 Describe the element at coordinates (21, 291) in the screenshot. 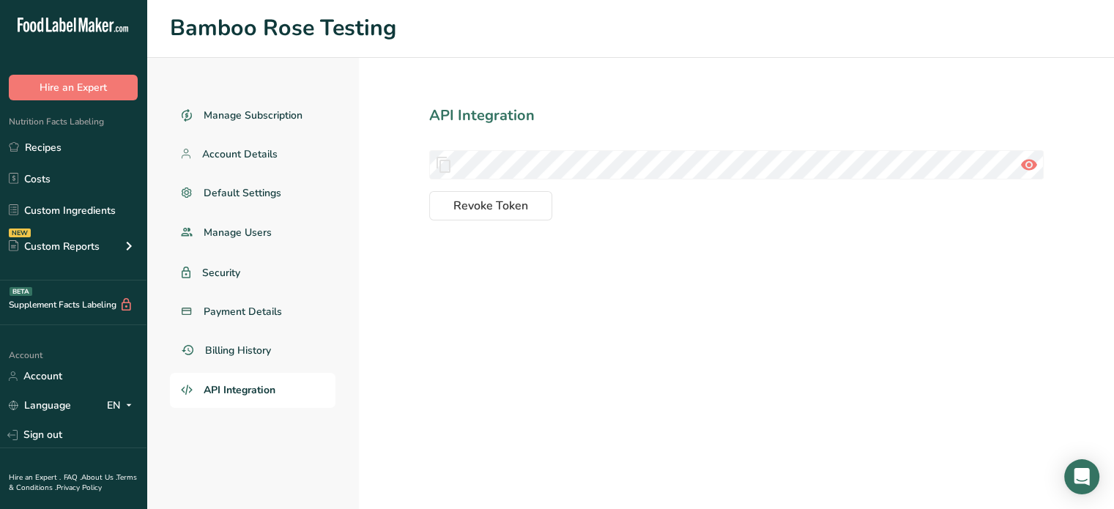

I see `div: BETA` at that location.